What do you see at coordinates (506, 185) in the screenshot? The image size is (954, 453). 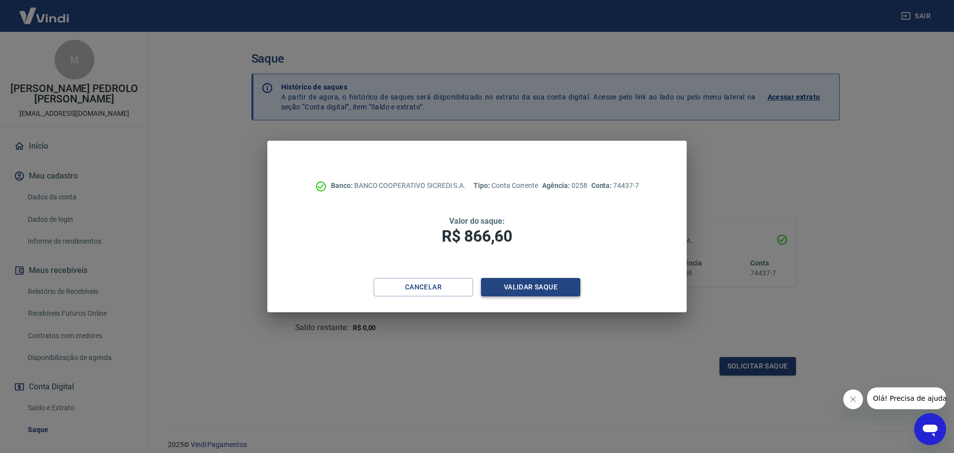 I see `p: Conta Corrente` at bounding box center [506, 185].